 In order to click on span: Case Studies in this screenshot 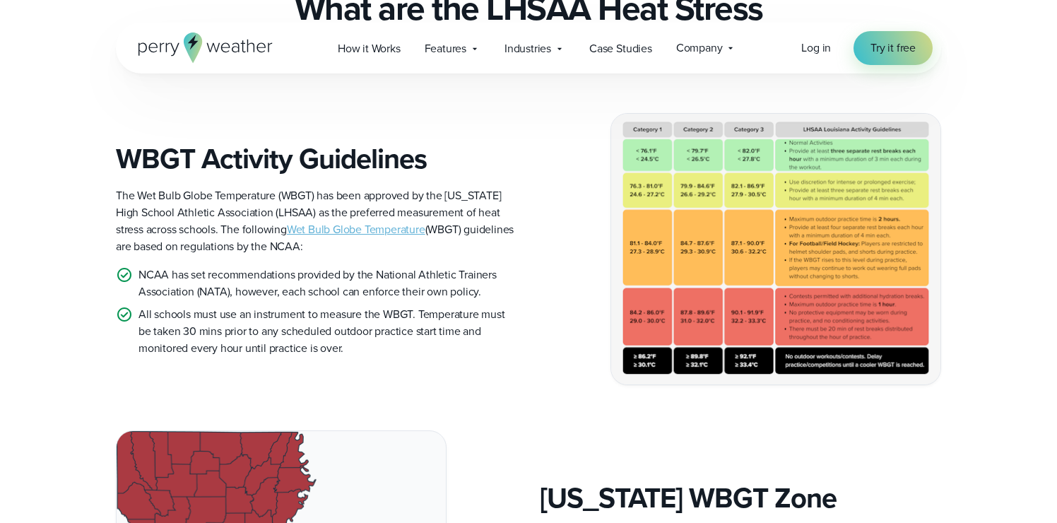, I will do `click(620, 49)`.